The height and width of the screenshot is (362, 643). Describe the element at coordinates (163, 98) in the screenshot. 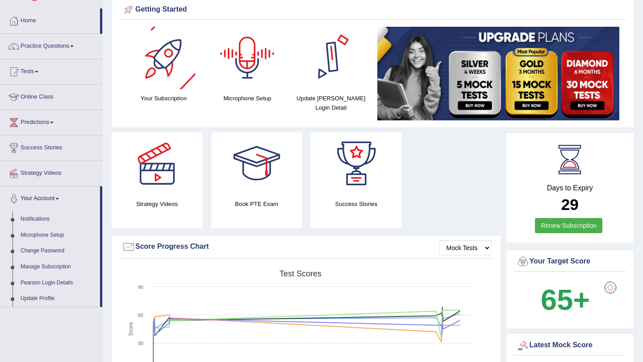

I see `h4: Your Subscription` at that location.